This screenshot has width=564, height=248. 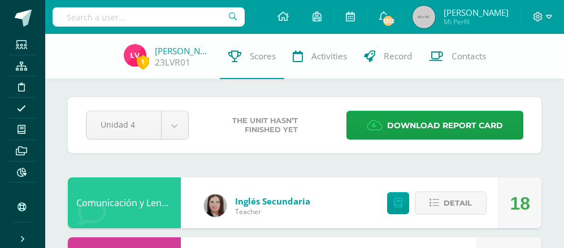 I want to click on a: Download report card, so click(x=435, y=125).